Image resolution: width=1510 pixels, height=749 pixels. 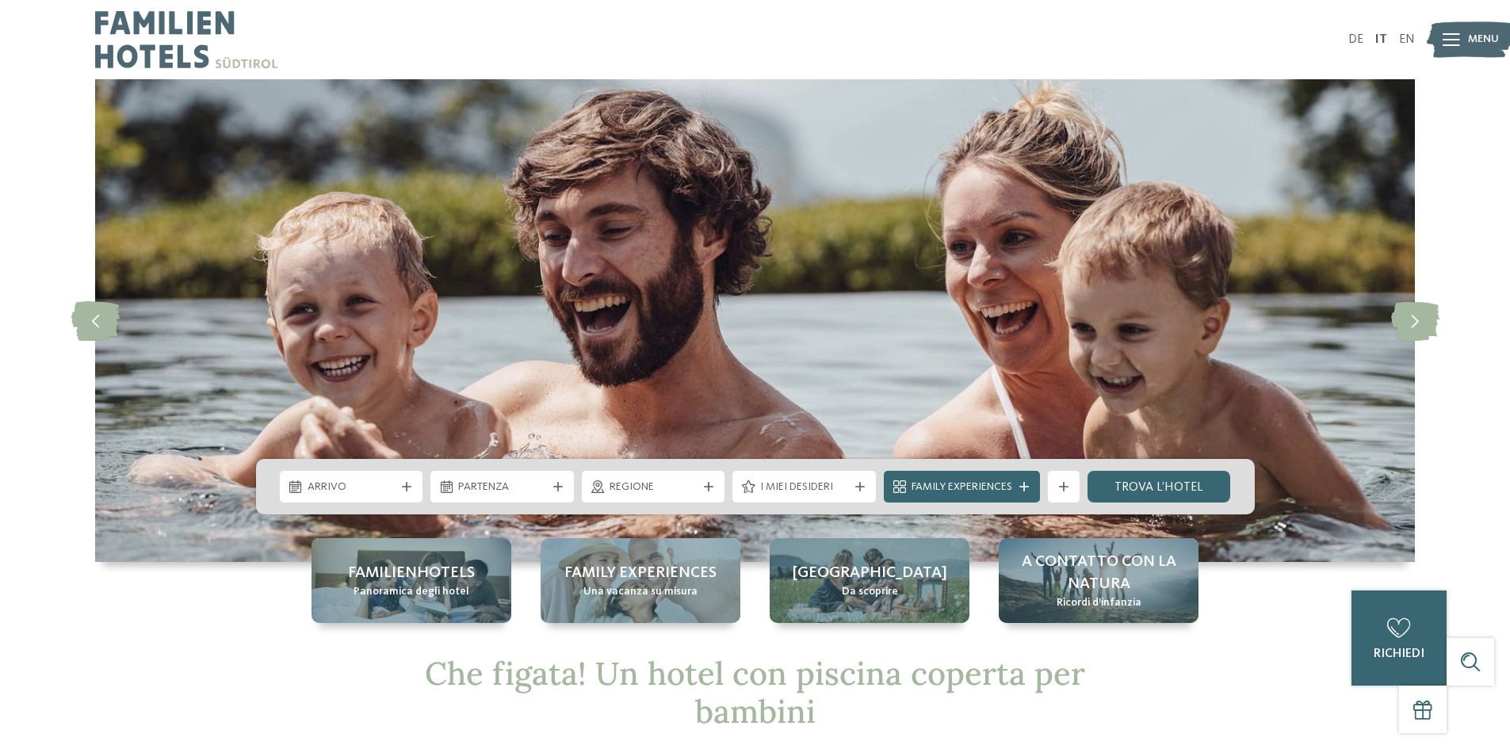 I want to click on a: DE, so click(x=1356, y=40).